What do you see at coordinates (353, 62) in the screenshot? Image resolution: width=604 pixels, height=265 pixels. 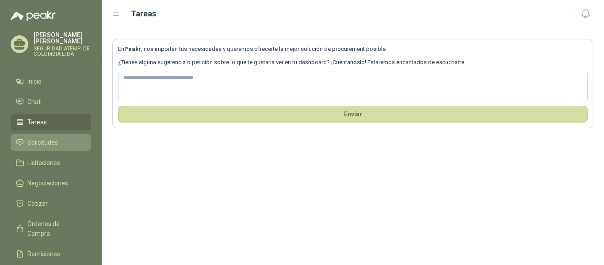 I see `p: ¿Tienes alguna sugerencia o petición sobre lo que te gustaría ver en tu dashboard? ¡Cuéntanoslo! ...` at bounding box center [353, 62].